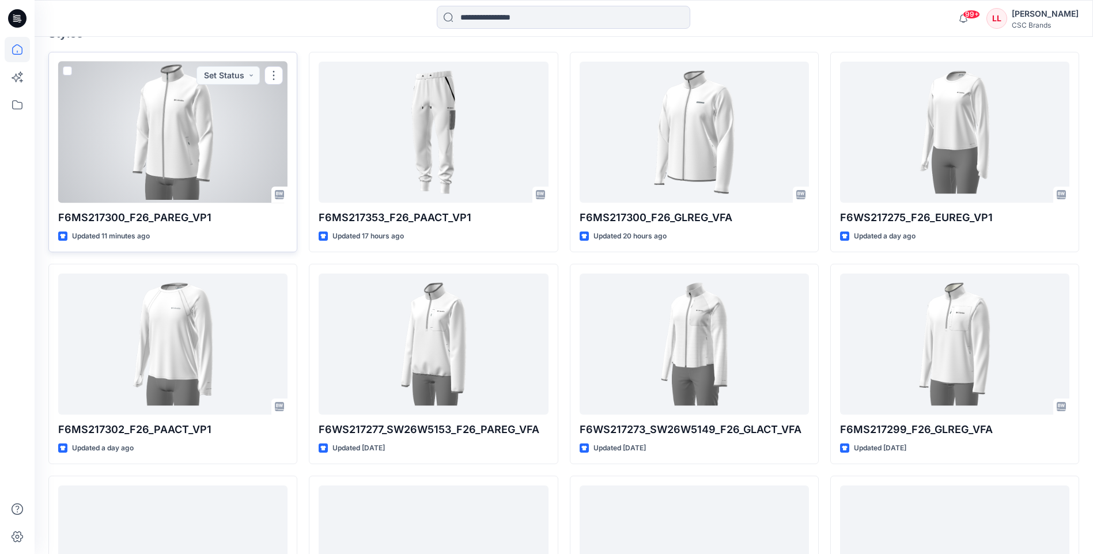  What do you see at coordinates (955, 430) in the screenshot?
I see `p: F6MS217299_F26_GLREG_VFA` at bounding box center [955, 430].